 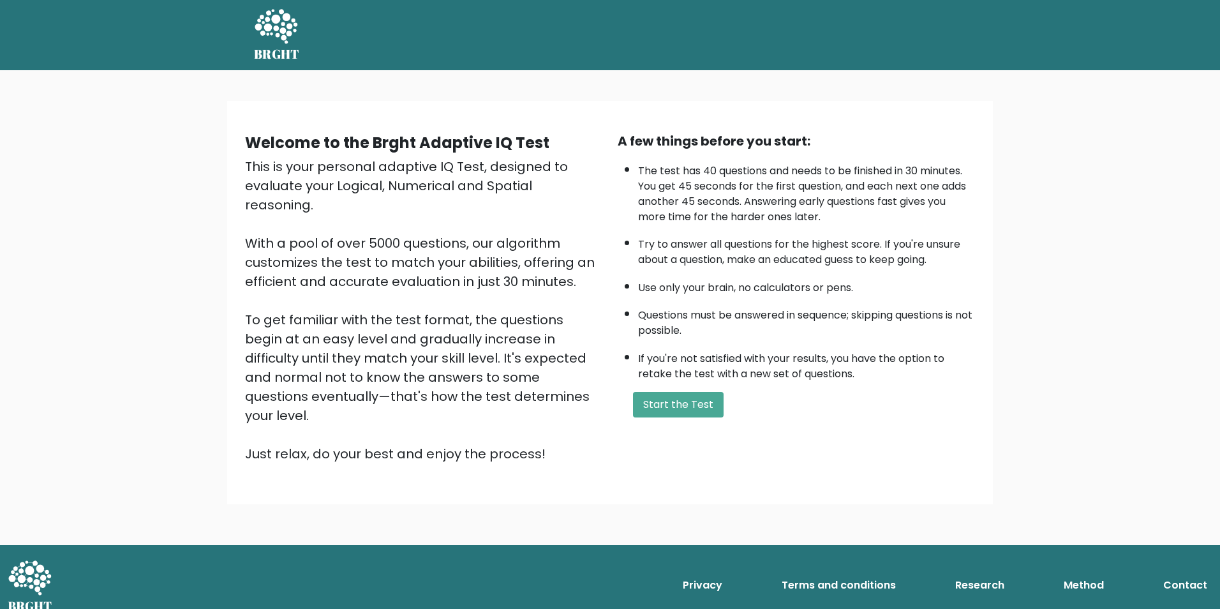 What do you see at coordinates (980, 585) in the screenshot?
I see `a: Research` at bounding box center [980, 585].